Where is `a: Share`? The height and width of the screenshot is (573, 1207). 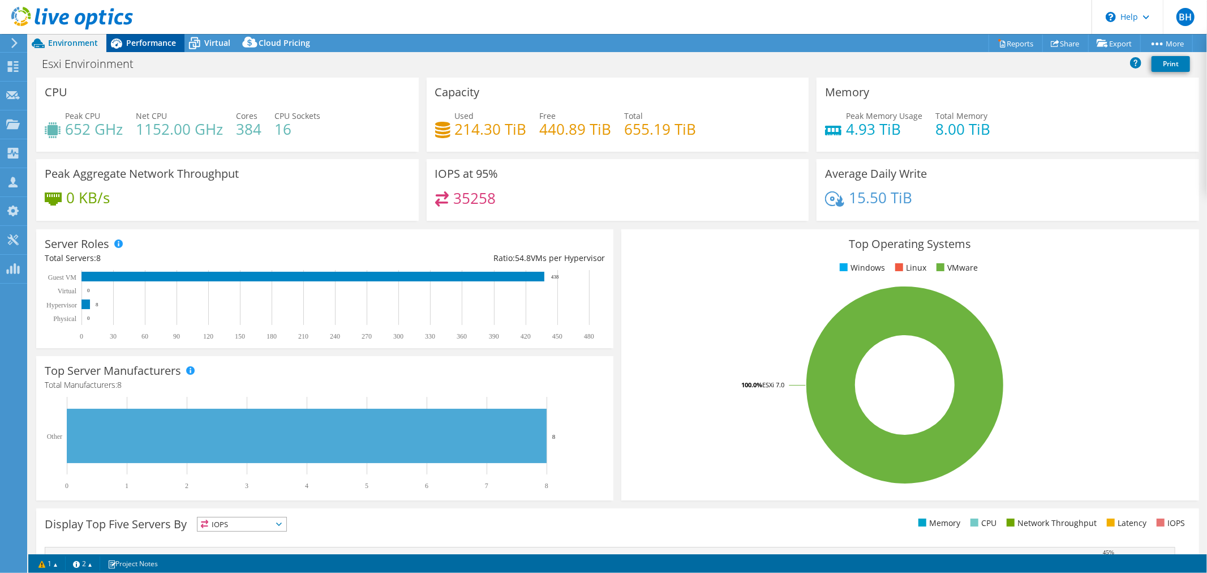 a: Share is located at coordinates (1066, 43).